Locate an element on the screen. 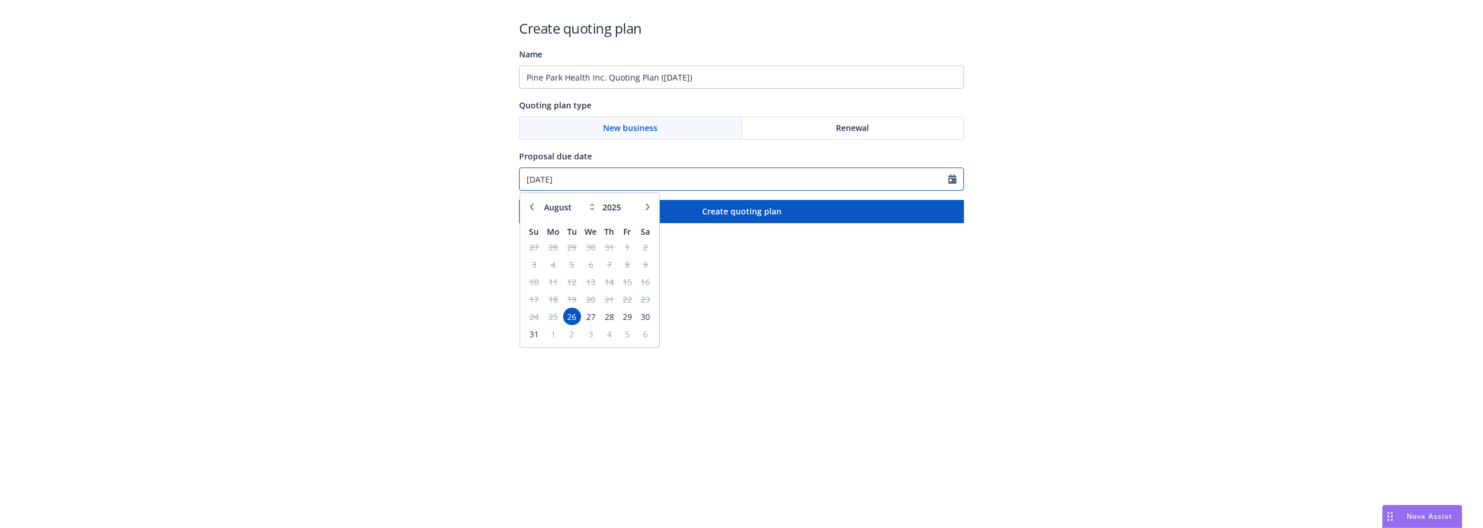 Image resolution: width=1483 pixels, height=528 pixels. td: 20 is located at coordinates (590, 299).